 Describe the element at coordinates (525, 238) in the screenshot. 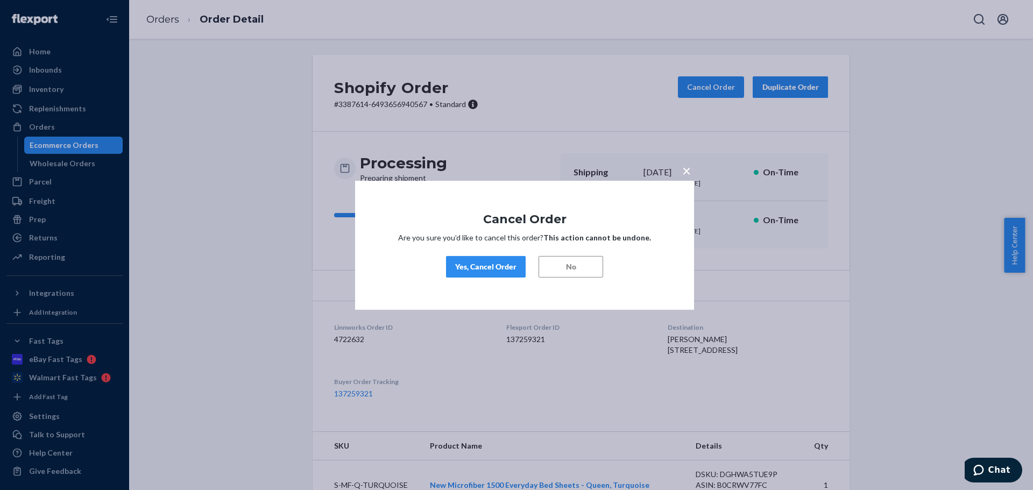

I see `p: Are you sure you’d like to cancel this order?` at that location.